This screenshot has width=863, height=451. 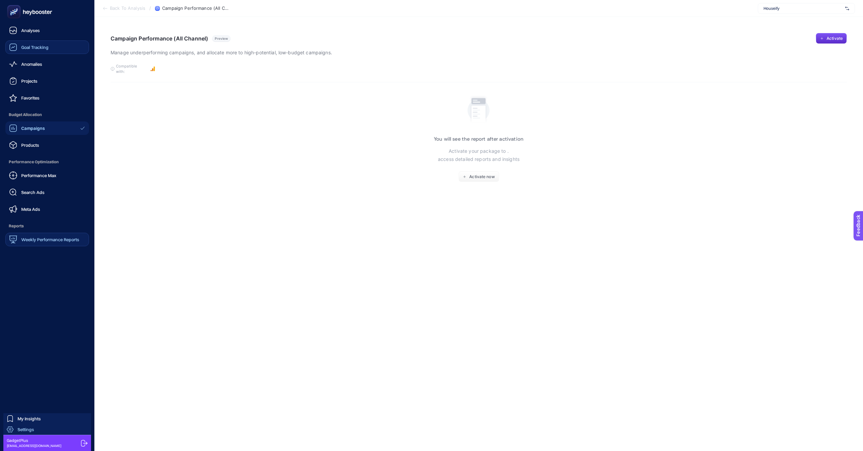 I want to click on span: Activate now, so click(x=482, y=177).